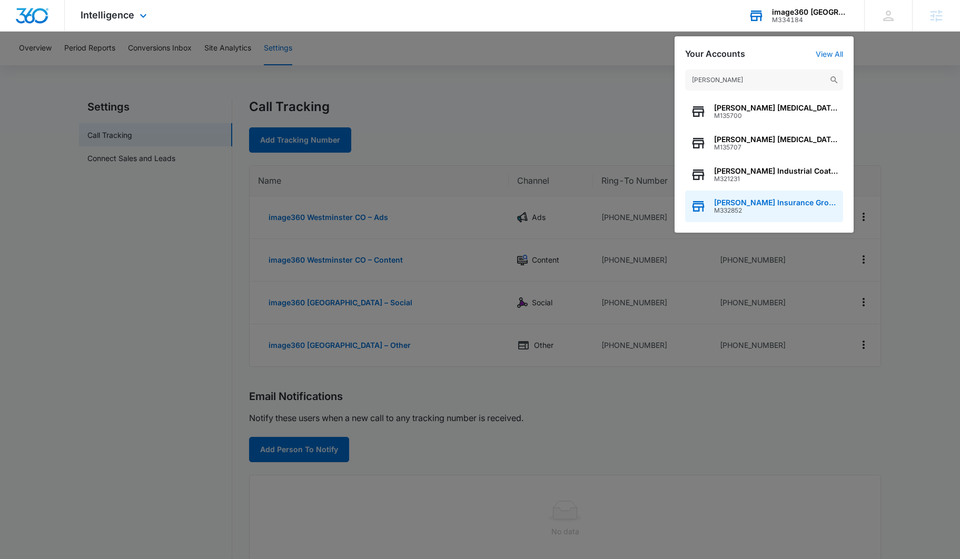  I want to click on span: M321231, so click(775, 179).